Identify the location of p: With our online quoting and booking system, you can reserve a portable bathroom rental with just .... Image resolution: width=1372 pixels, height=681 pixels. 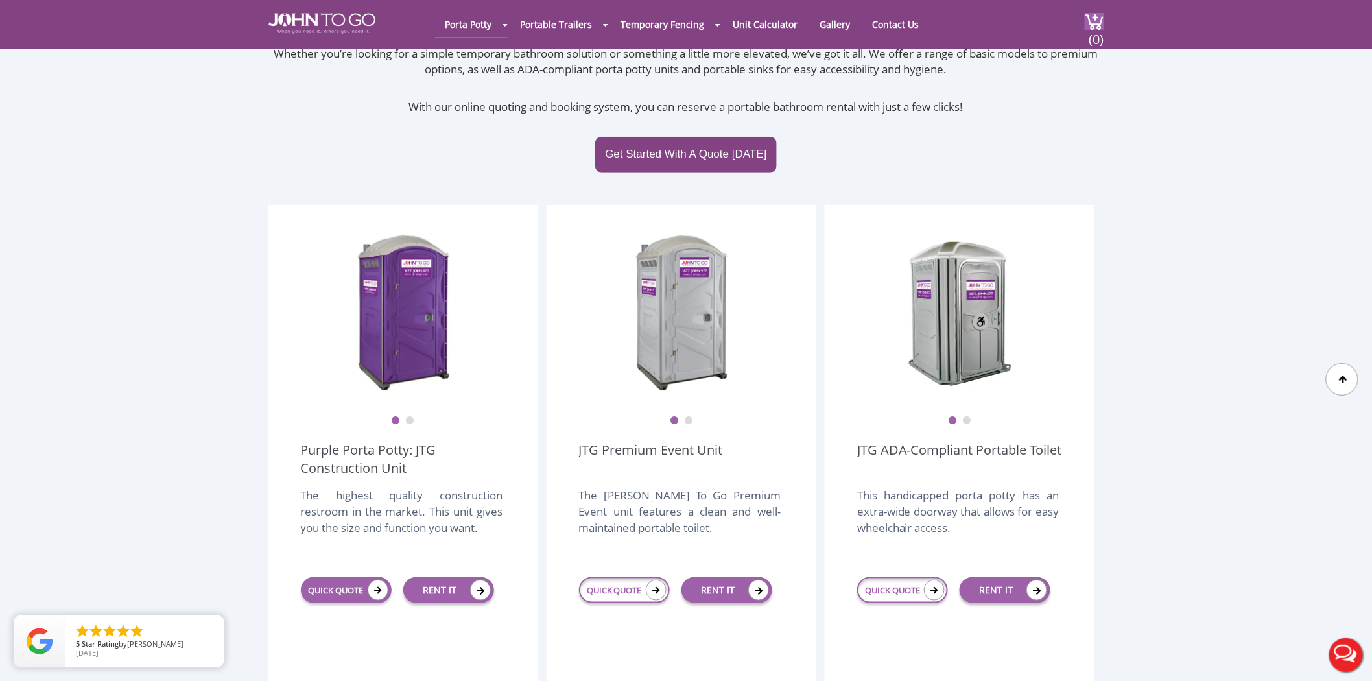
(686, 107).